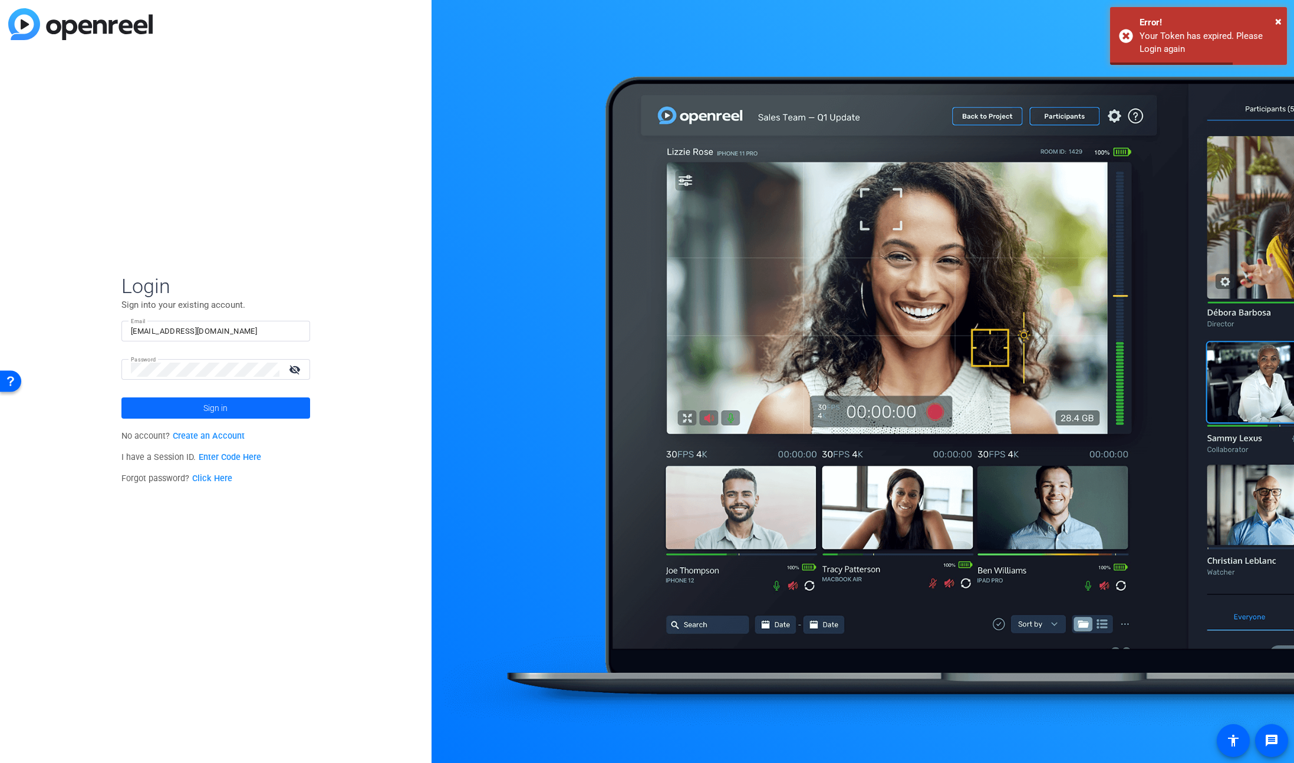 This screenshot has height=763, width=1294. What do you see at coordinates (1271, 740) in the screenshot?
I see `mat-icon: message` at bounding box center [1271, 740].